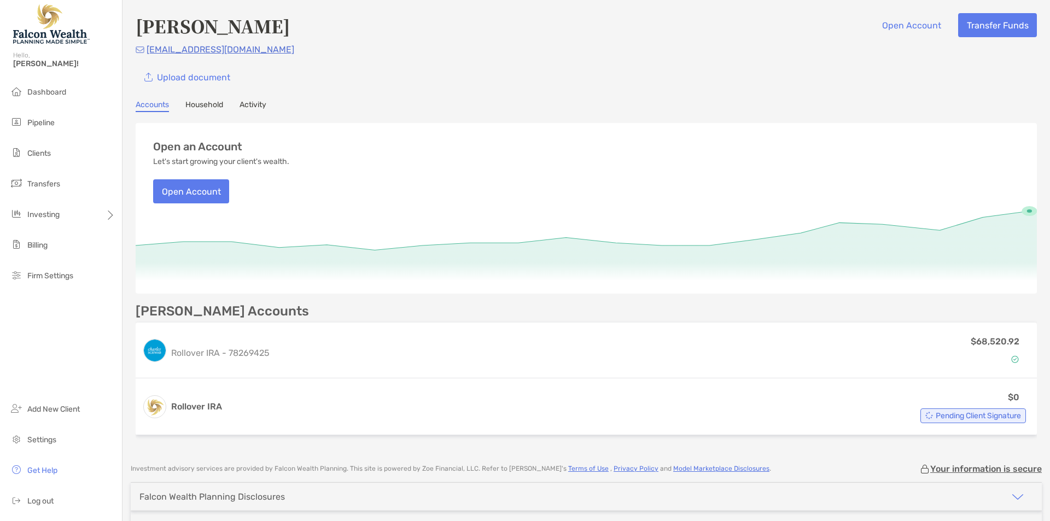 The height and width of the screenshot is (521, 1050). I want to click on span: Clients, so click(39, 153).